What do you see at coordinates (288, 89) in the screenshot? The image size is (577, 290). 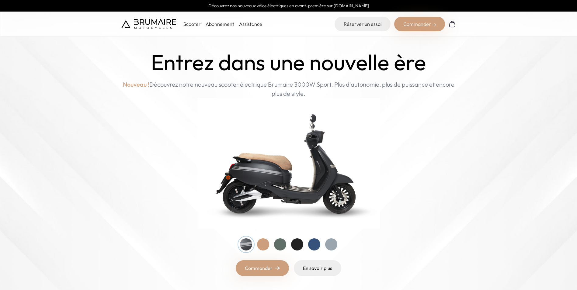 I see `p: Découvrez notre nouveau scooter électrique Brumaire 3000W Sport. Plus d'autonomie, plus de puissa...` at bounding box center [288, 89].